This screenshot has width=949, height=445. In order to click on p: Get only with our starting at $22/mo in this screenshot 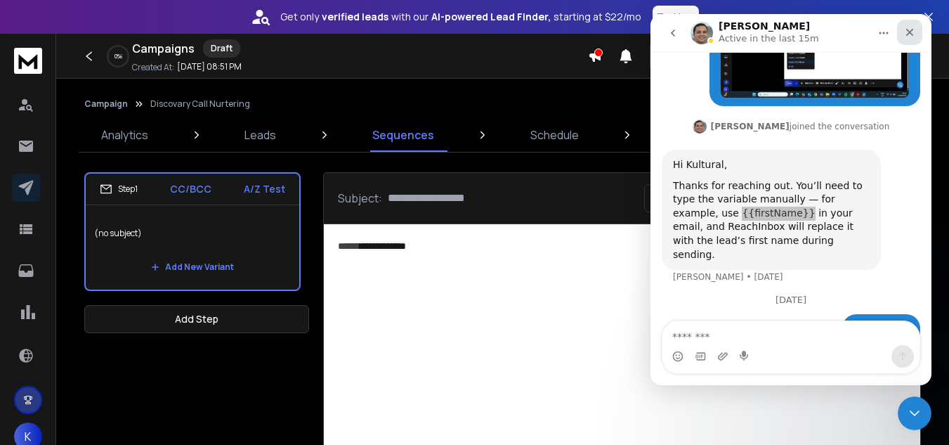, I will do `click(461, 17)`.